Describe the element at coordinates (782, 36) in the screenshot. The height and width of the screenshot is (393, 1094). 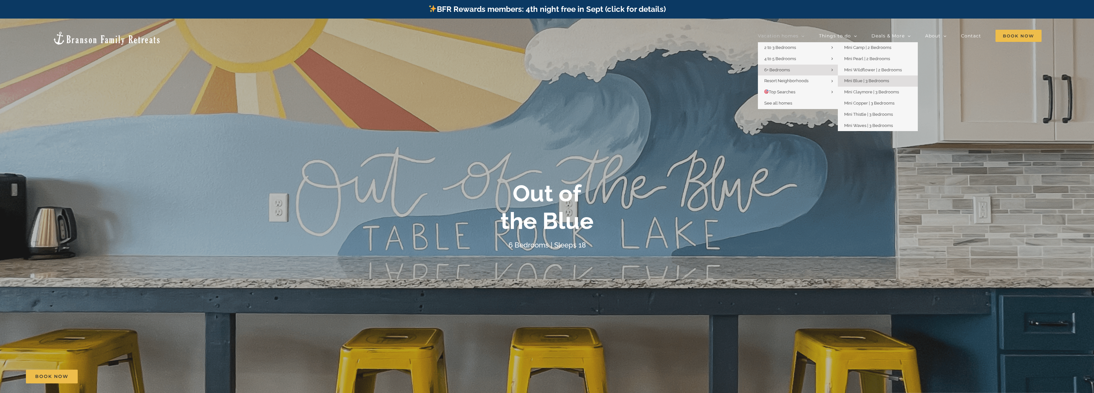
I see `a: Vacation homes` at that location.